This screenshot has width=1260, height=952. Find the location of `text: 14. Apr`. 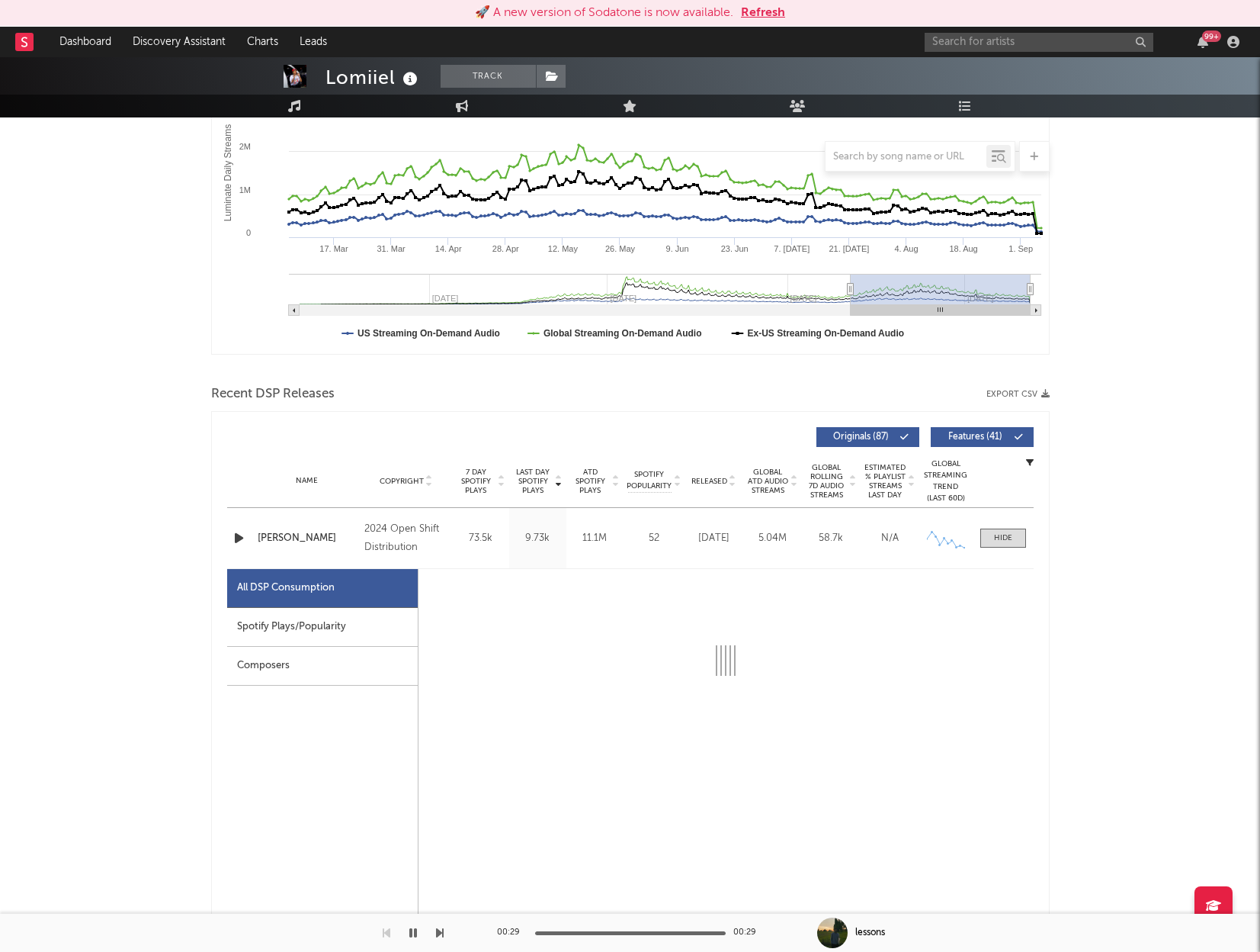

text: 14. Apr is located at coordinates (448, 248).